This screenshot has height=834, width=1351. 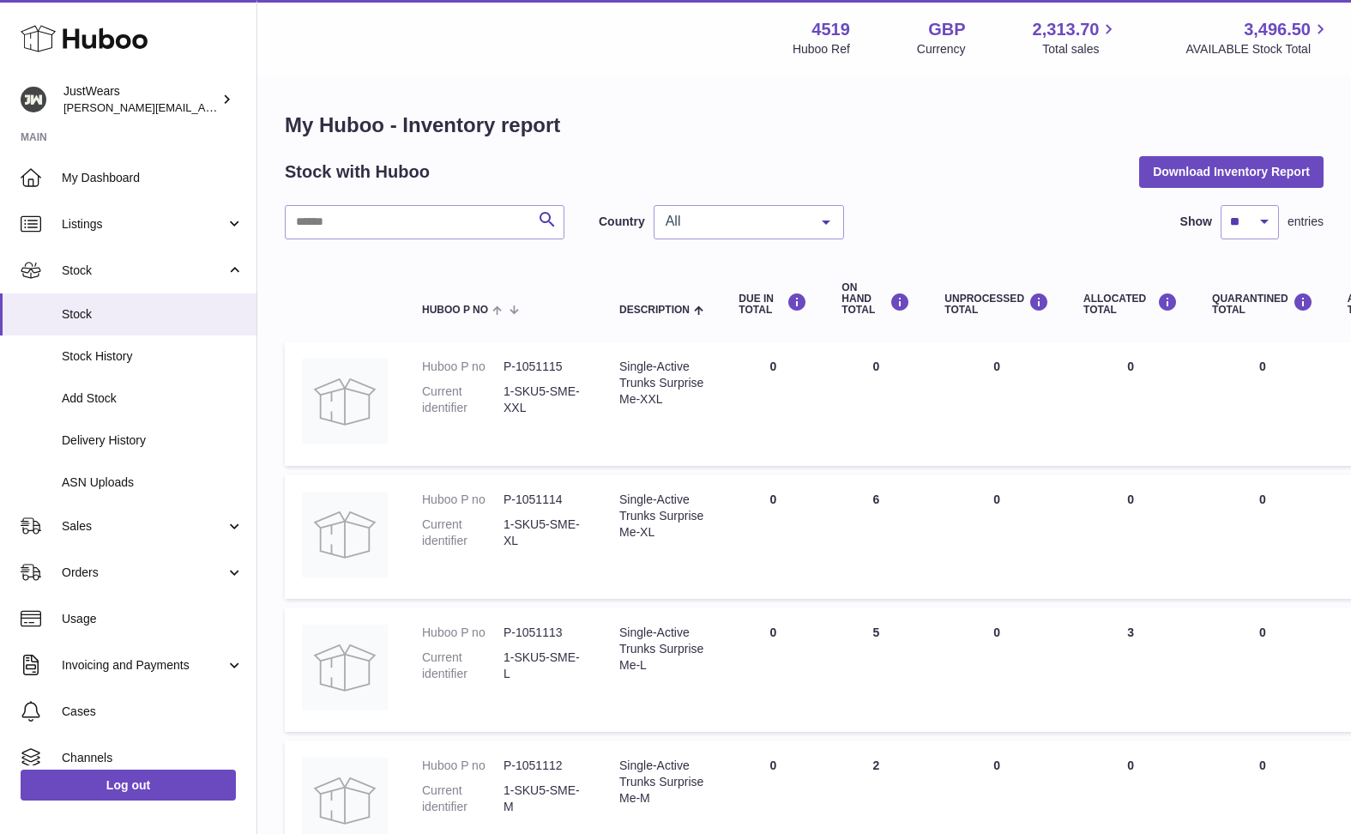 I want to click on dd: 1-SKU5-SME-M, so click(x=544, y=799).